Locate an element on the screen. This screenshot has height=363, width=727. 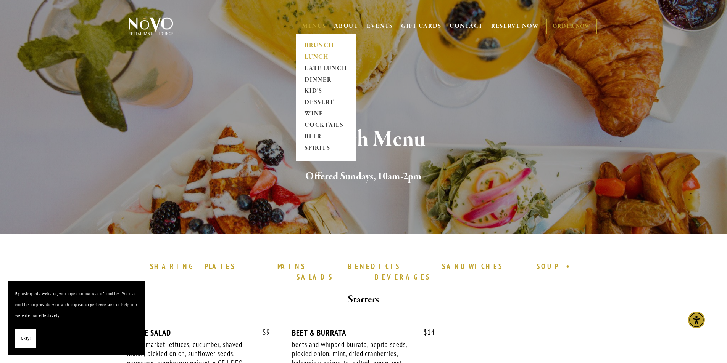
a: COCKTAILS is located at coordinates (326, 126).